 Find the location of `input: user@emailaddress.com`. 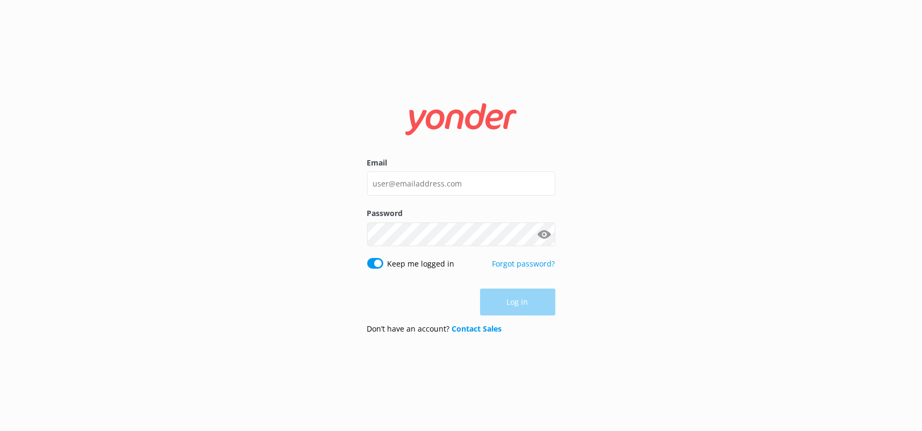

input: user@emailaddress.com is located at coordinates (461, 183).